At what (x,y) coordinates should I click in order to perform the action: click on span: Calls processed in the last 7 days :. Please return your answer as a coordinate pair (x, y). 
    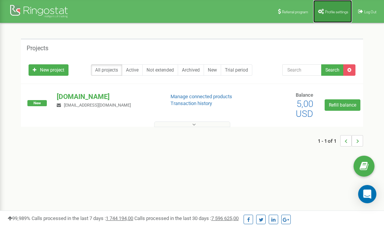
    Looking at the image, I should click on (82, 218).